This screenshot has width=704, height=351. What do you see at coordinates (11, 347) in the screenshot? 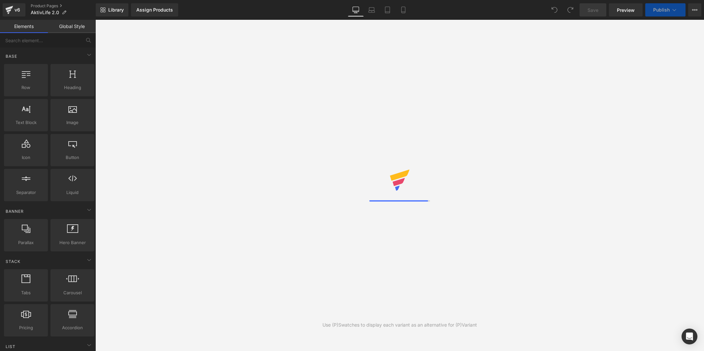
I see `span: List` at bounding box center [11, 347].